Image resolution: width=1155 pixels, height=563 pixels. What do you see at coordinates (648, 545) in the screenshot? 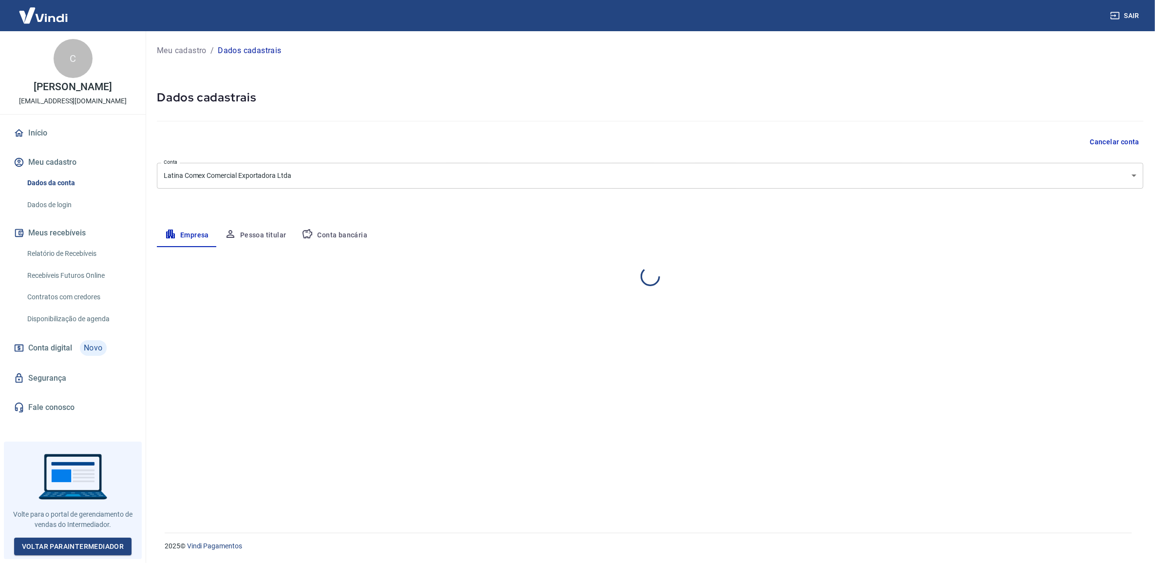
I see `p: 2025 ©` at bounding box center [648, 545].